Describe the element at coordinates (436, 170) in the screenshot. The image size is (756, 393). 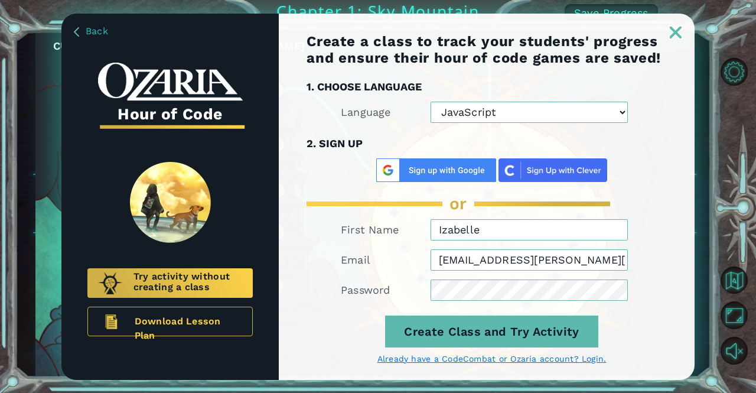
I see `img: Google%20Sign%20Up.png` at that location.